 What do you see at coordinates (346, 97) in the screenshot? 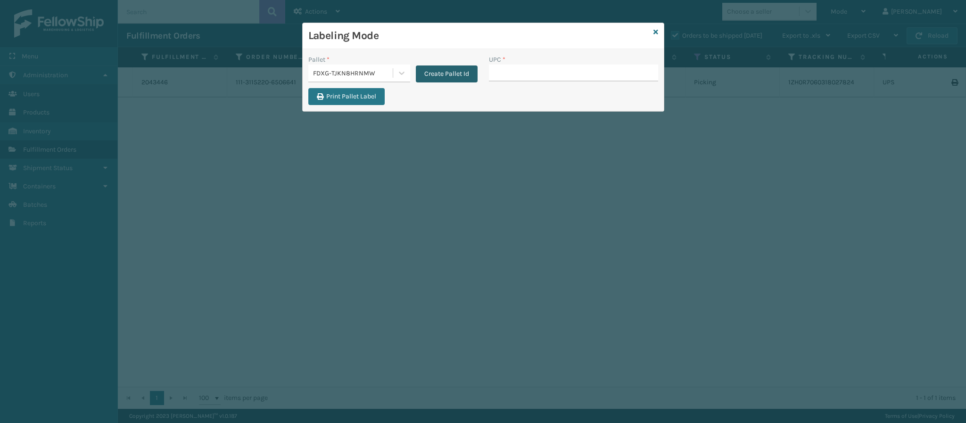
I see `button: Print Pallet Label` at bounding box center [346, 97].